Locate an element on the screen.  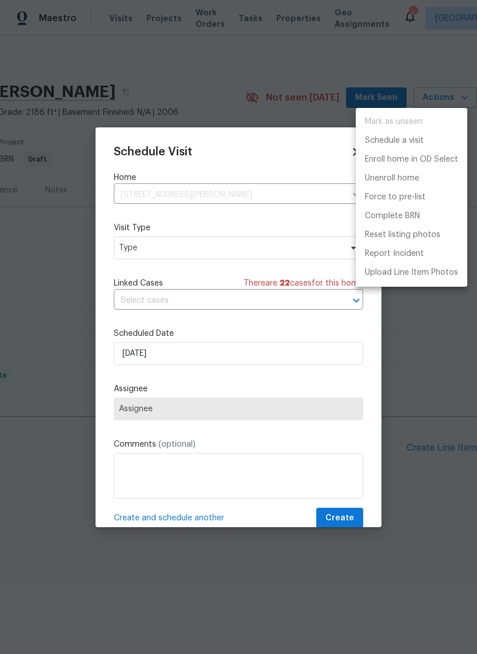
p: Complete BRN is located at coordinates (392, 216).